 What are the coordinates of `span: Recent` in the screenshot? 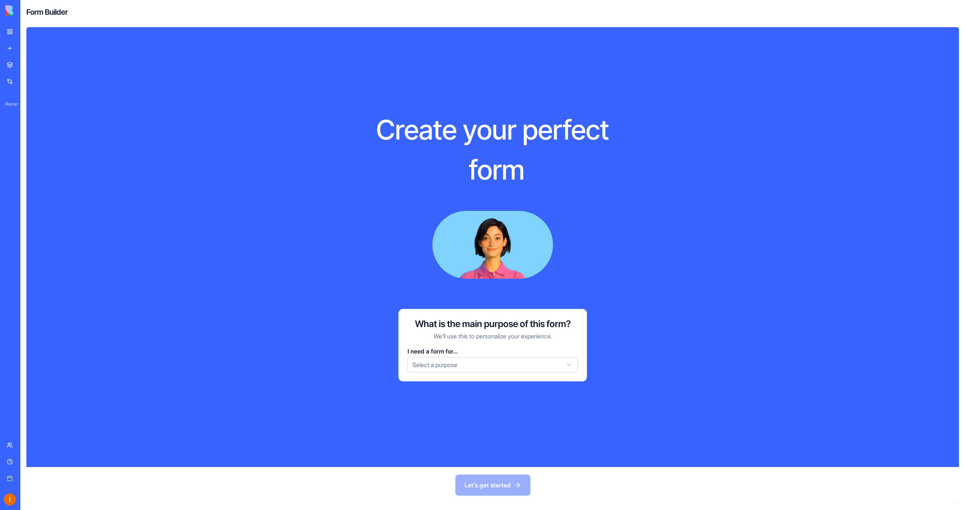 It's located at (10, 104).